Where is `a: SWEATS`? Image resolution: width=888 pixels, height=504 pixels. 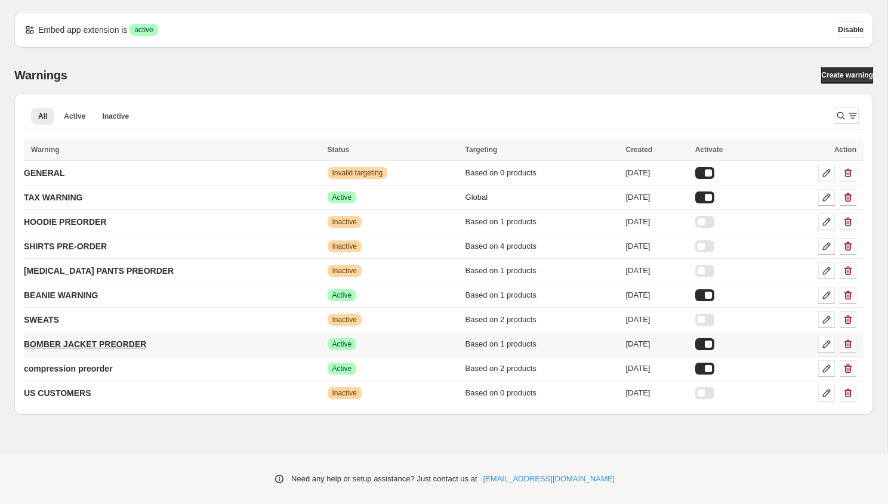
a: SWEATS is located at coordinates (41, 320).